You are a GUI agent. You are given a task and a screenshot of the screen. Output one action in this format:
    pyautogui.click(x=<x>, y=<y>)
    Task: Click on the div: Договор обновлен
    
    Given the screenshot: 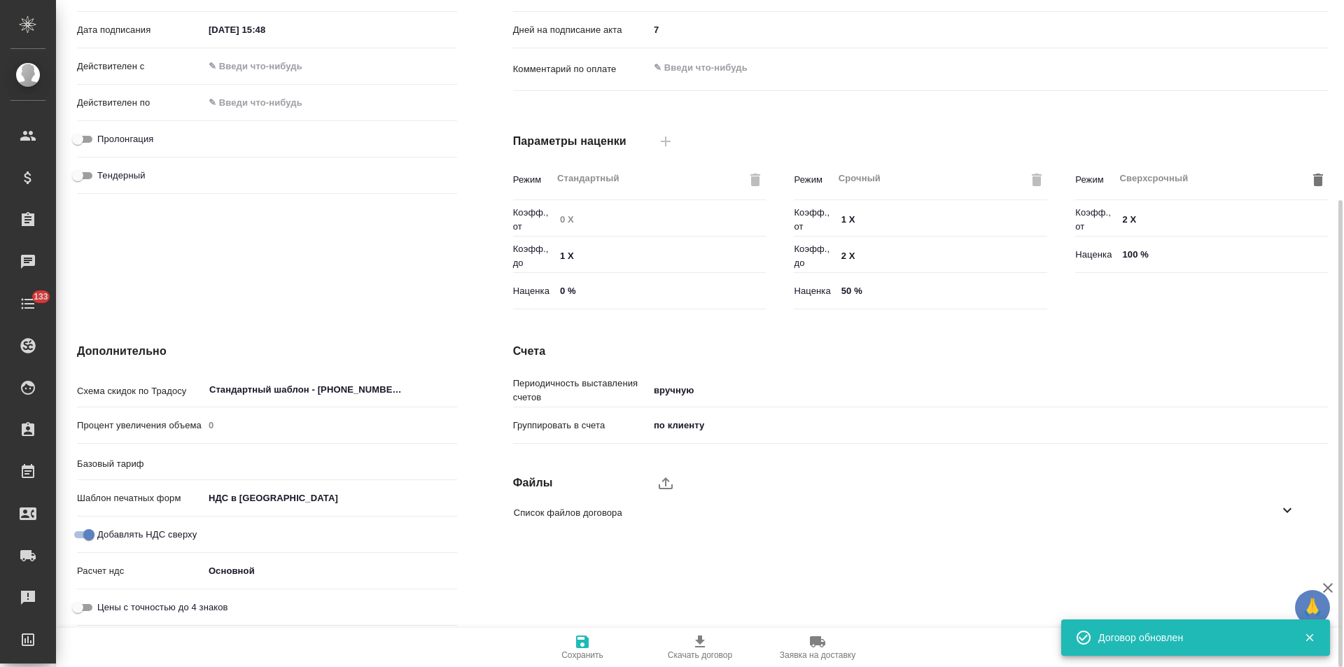 What is the action you would take?
    pyautogui.click(x=1191, y=638)
    